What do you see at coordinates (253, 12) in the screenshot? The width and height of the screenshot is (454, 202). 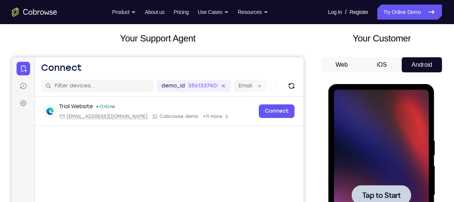 I see `button: Resources` at bounding box center [253, 12].